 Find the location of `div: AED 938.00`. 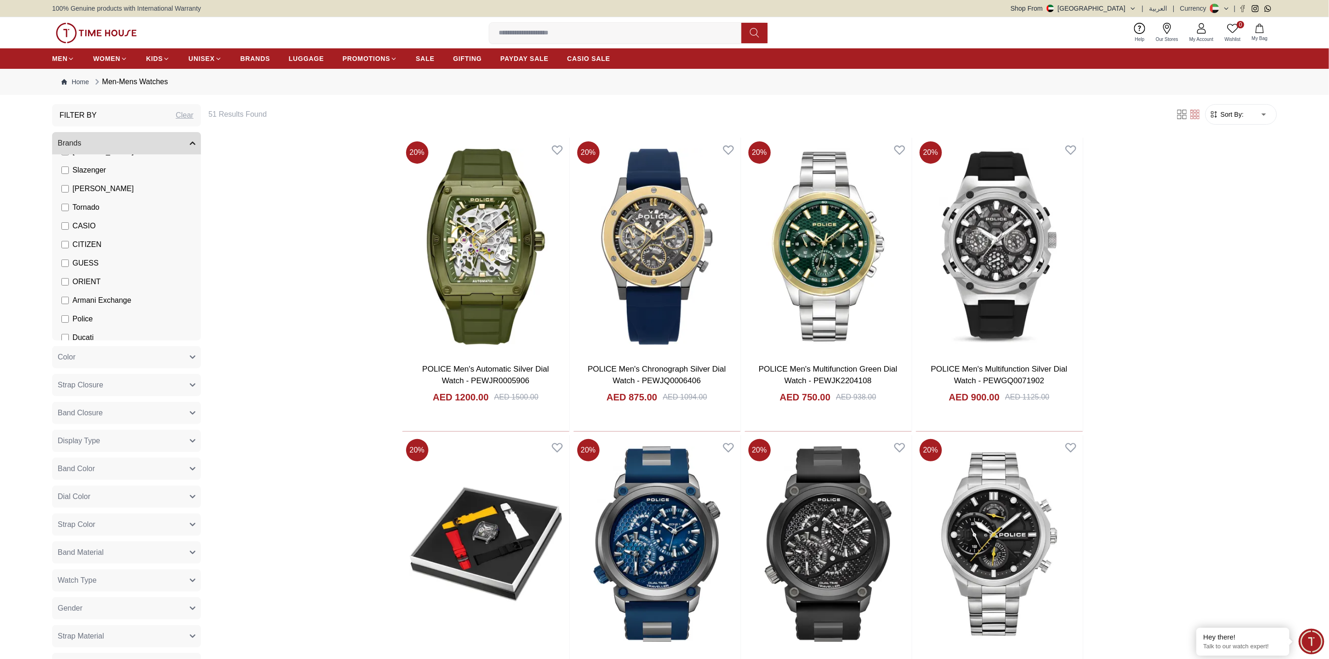

div: AED 938.00 is located at coordinates (856, 397).